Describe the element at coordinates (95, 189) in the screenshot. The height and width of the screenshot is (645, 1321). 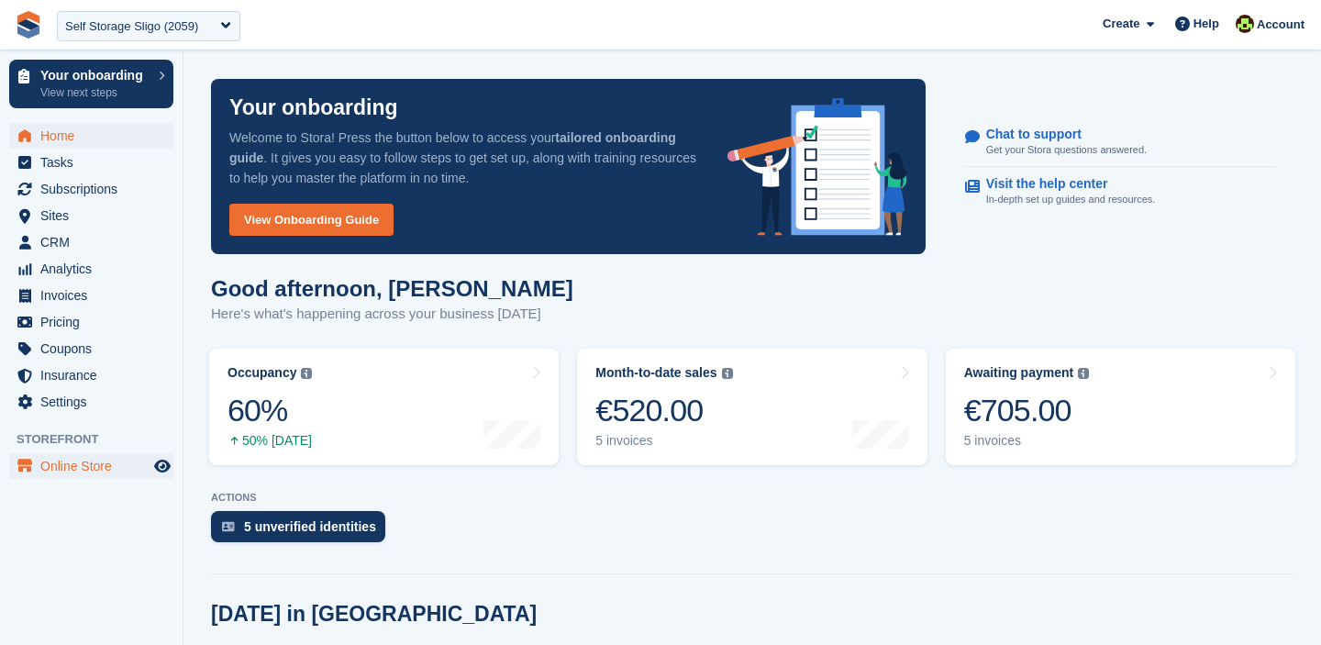
I see `span: Subscriptions` at that location.